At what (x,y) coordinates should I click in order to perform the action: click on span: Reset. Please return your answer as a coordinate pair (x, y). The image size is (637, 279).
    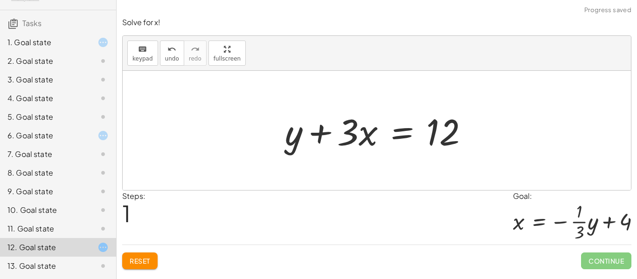
    Looking at the image, I should click on (140, 261).